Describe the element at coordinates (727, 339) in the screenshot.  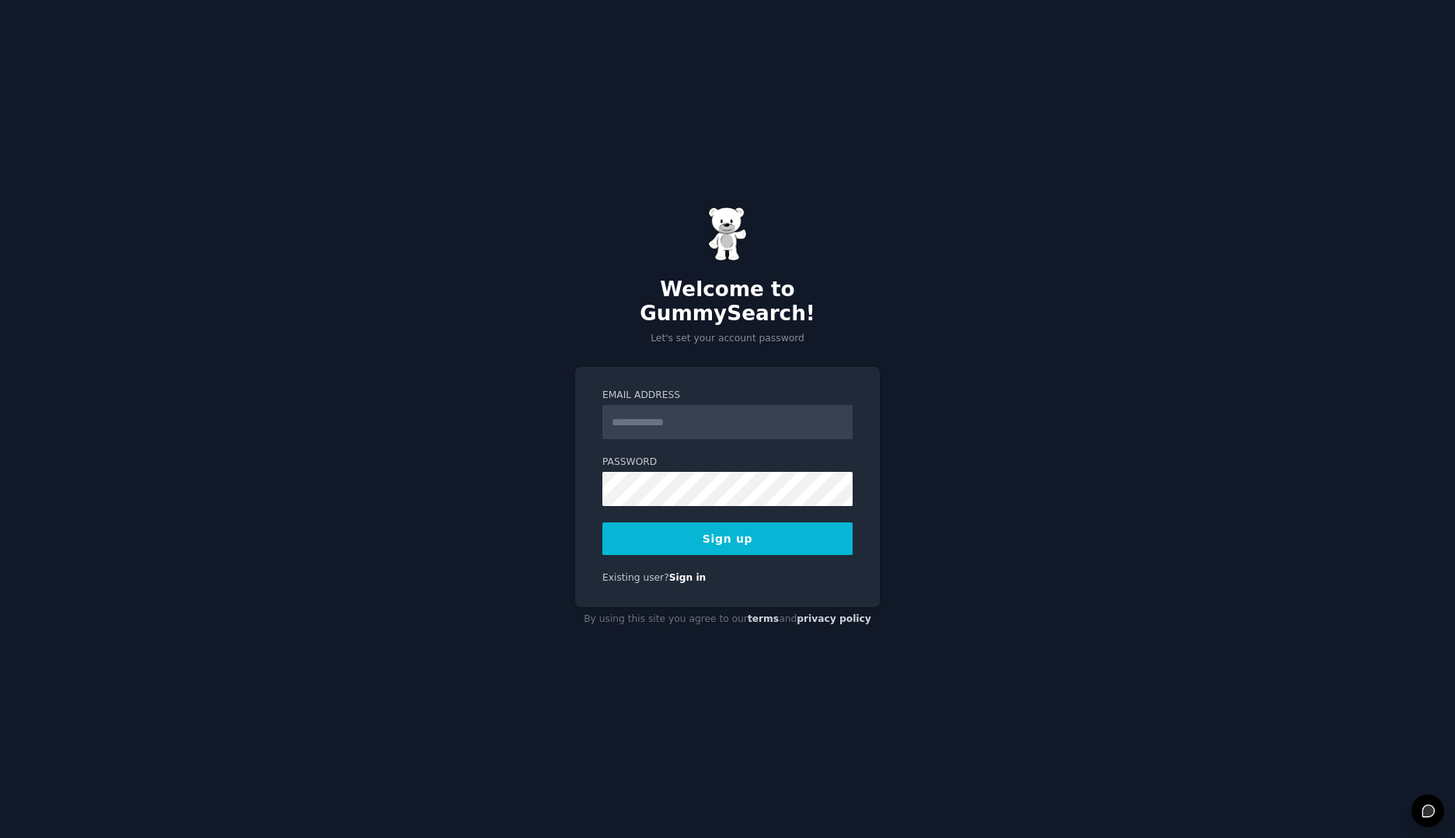
I see `p: Let's set your account password` at that location.